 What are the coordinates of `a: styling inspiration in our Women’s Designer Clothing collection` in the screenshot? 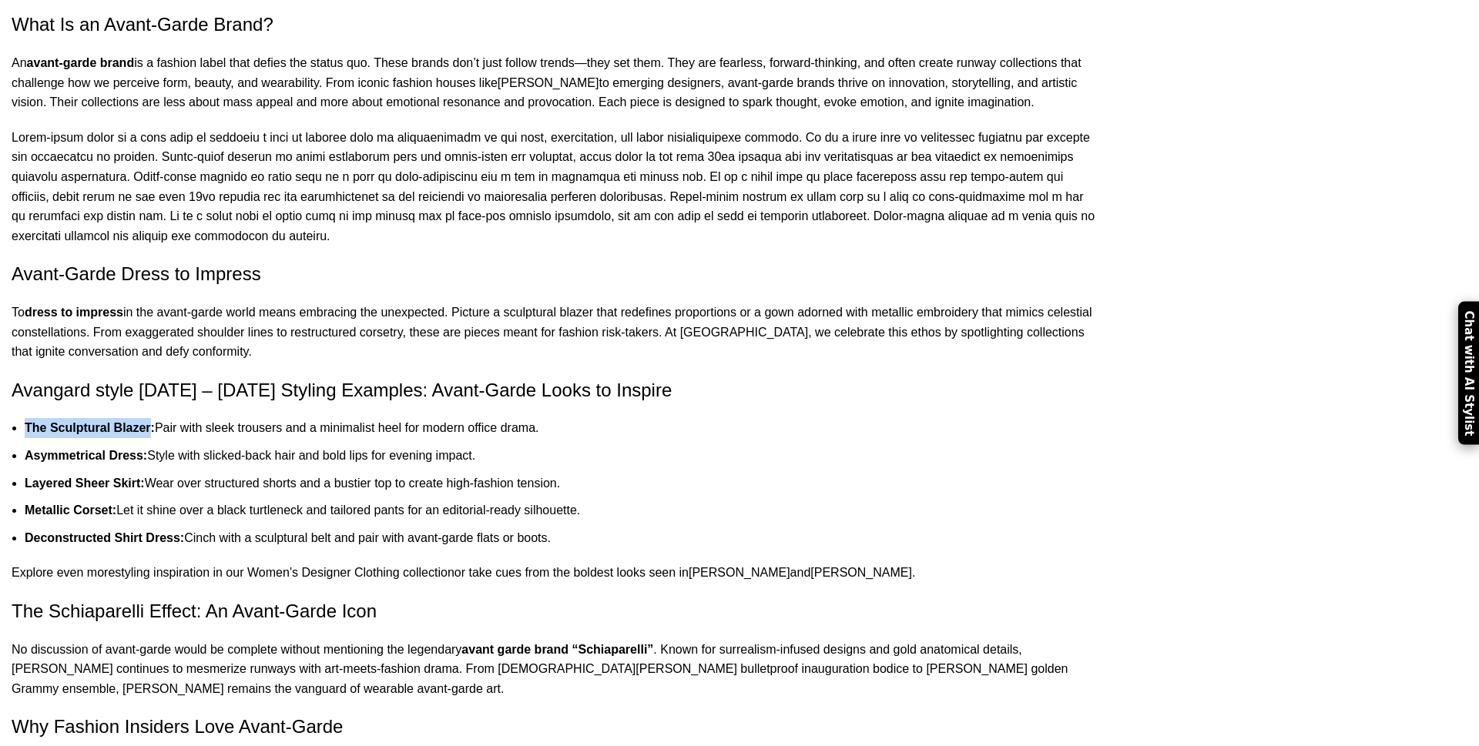 It's located at (284, 572).